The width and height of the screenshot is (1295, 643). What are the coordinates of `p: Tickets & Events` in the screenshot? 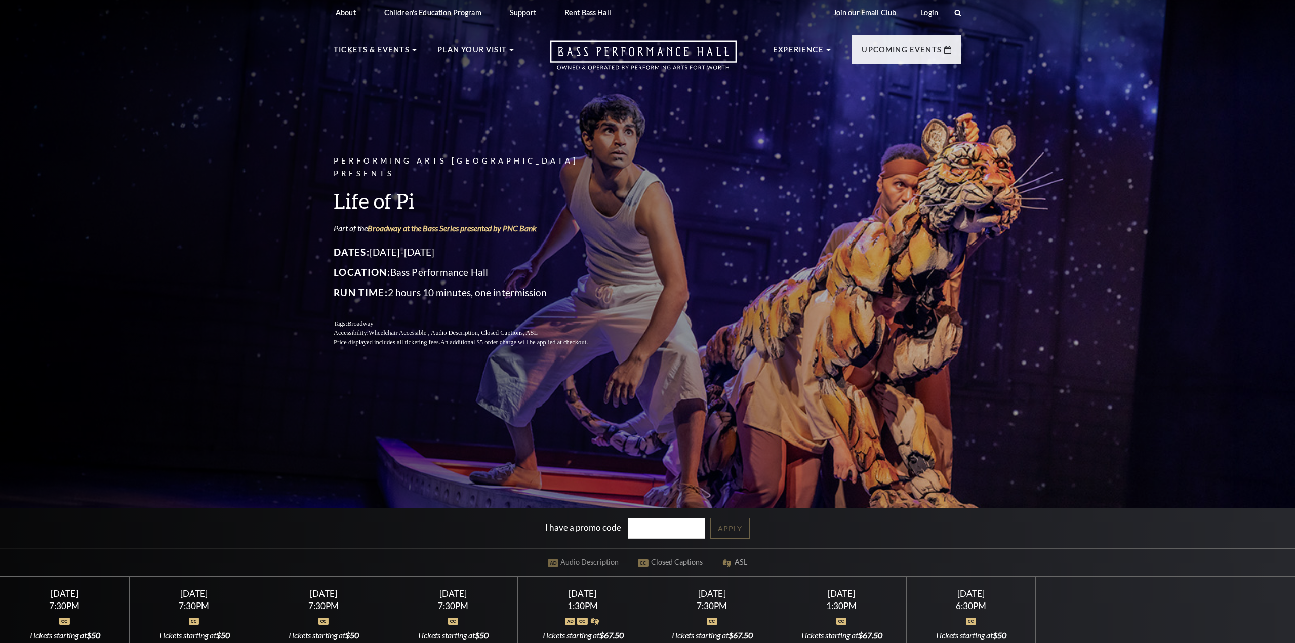 It's located at (372, 53).